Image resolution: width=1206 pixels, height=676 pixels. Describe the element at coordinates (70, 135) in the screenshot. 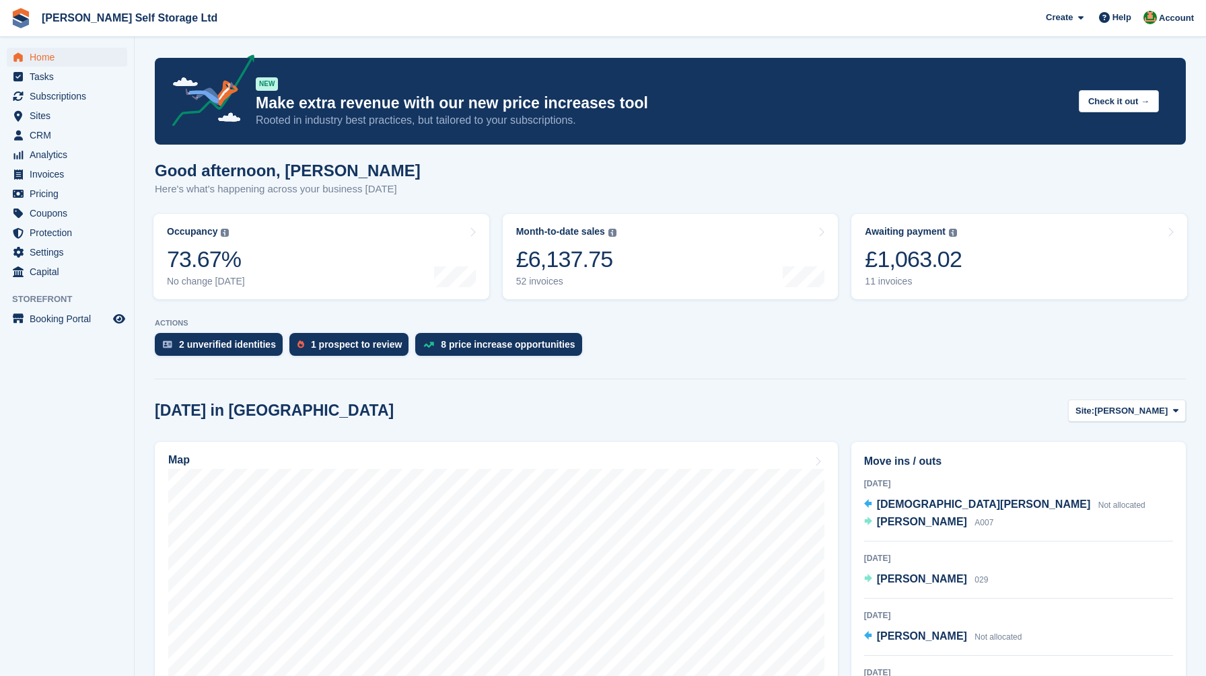

I see `span: CRM` at that location.